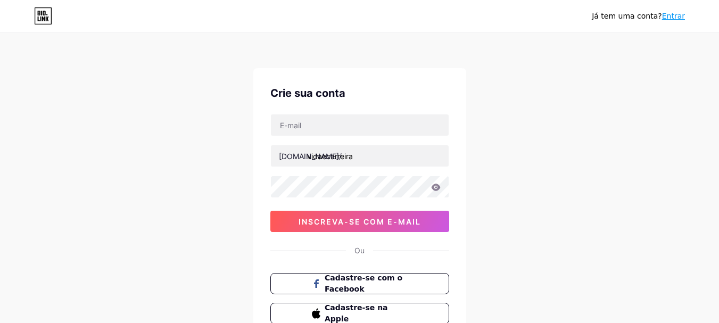 The image size is (719, 323). I want to click on font: Cadastre-se na Apple, so click(356, 313).